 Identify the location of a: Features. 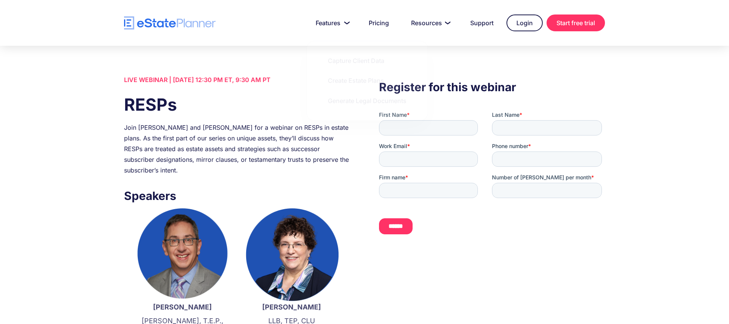
(331, 23).